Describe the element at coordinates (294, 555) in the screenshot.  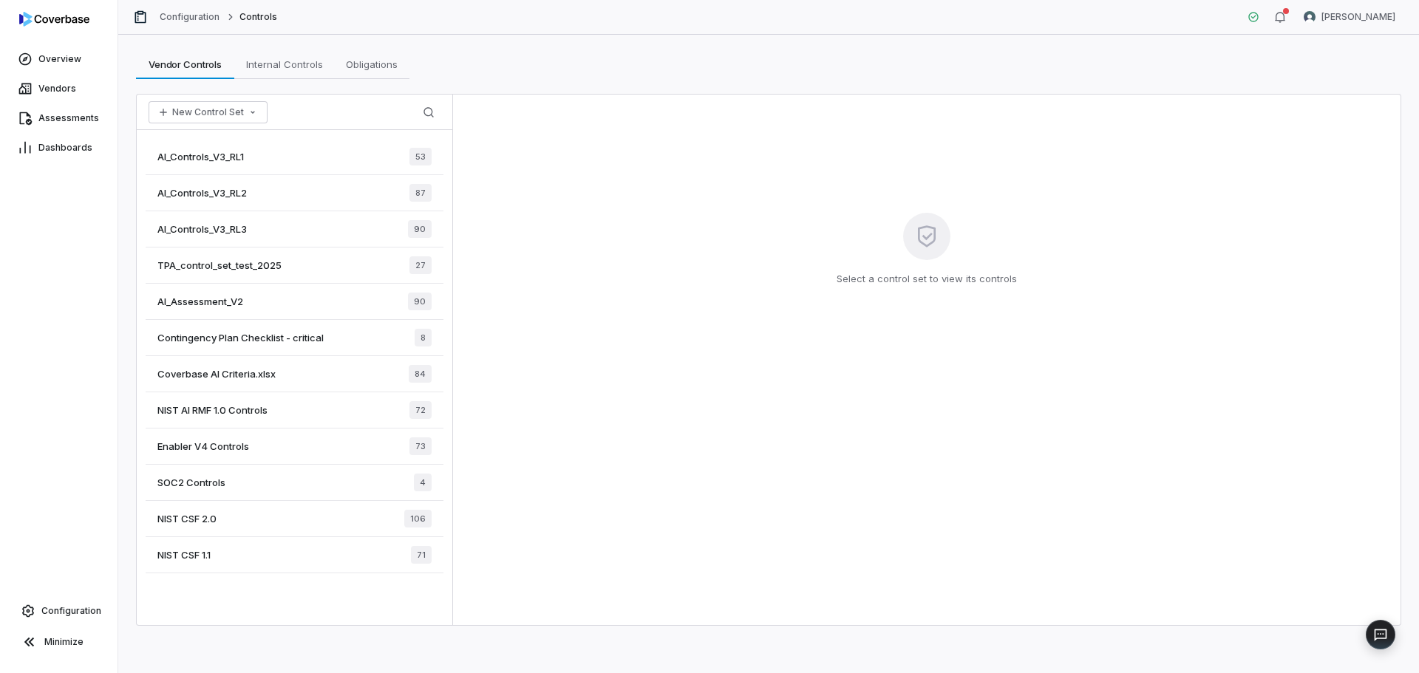
I see `a: NIST CSF 1.171` at that location.